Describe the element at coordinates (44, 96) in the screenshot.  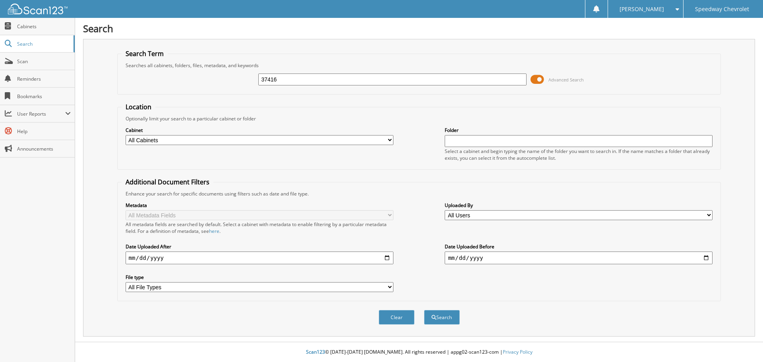
I see `span: Bookmarks` at that location.